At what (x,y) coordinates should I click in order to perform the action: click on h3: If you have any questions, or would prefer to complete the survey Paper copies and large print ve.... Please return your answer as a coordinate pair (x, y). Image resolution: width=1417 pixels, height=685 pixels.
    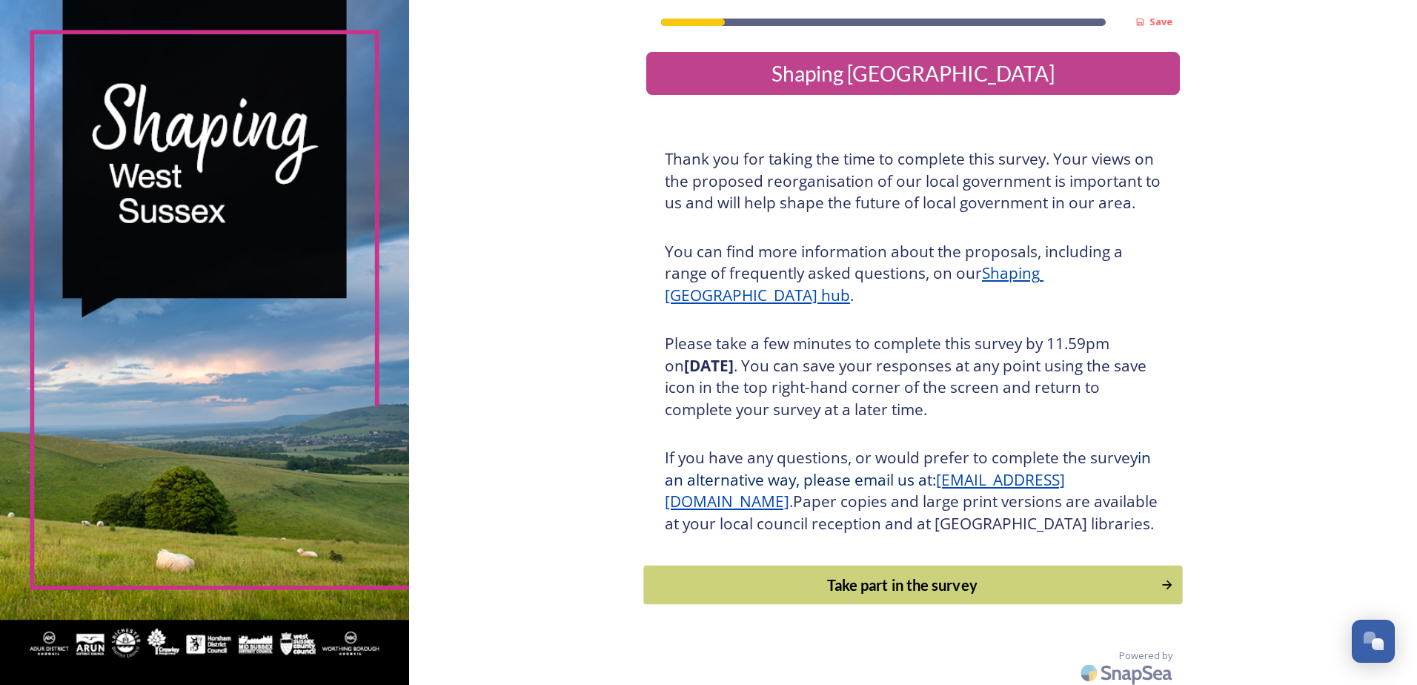
    Looking at the image, I should click on (913, 491).